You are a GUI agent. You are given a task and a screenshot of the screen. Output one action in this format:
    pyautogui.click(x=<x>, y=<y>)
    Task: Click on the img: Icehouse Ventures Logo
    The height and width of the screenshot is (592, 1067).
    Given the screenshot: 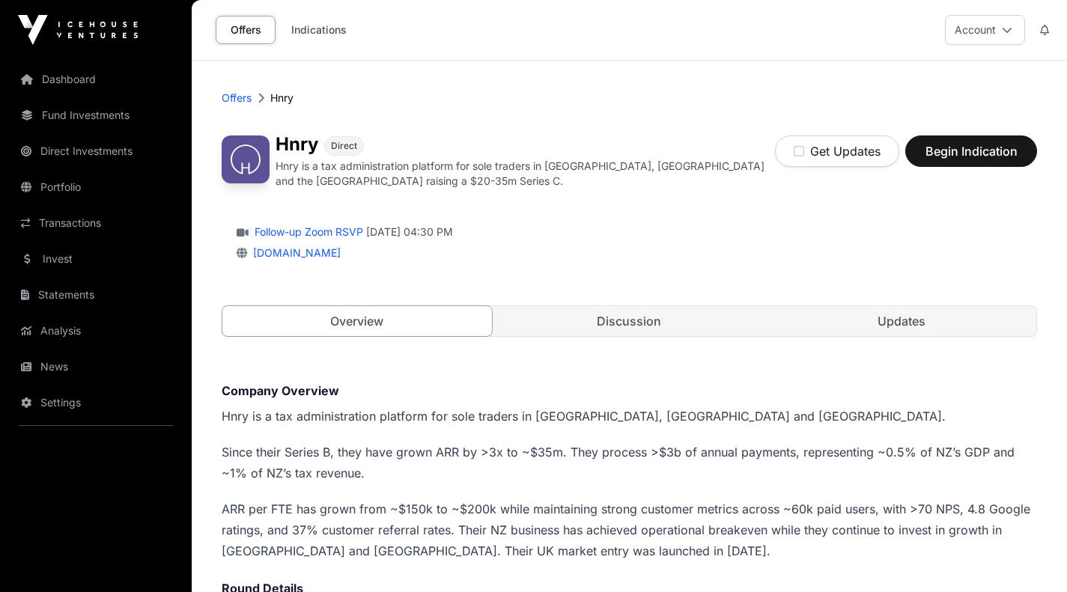 What is the action you would take?
    pyautogui.click(x=78, y=30)
    